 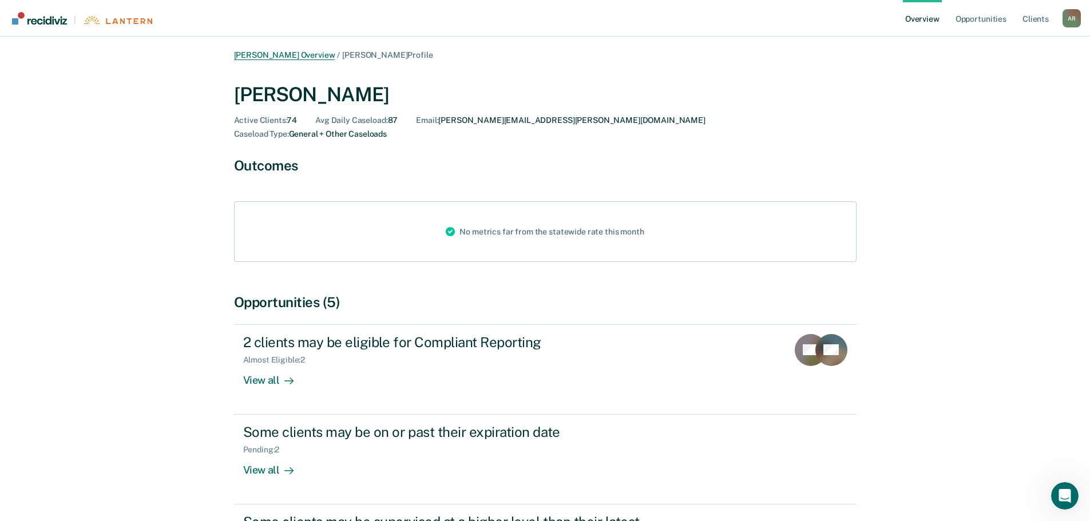 I want to click on div: 74, so click(x=266, y=120).